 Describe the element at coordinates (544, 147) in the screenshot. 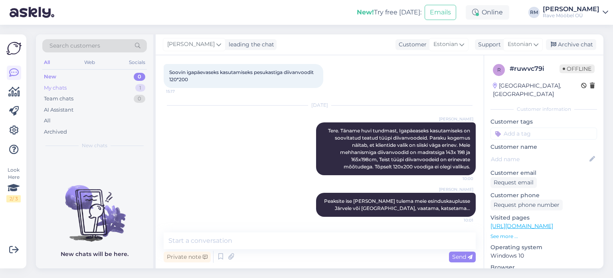

I see `p: Customer name` at that location.